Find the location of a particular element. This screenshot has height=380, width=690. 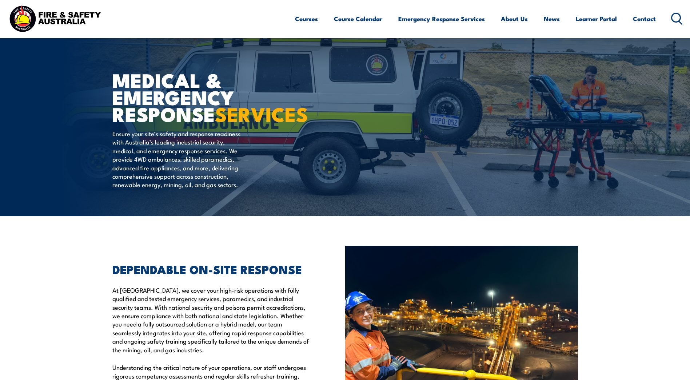

a: Contact is located at coordinates (645, 19).